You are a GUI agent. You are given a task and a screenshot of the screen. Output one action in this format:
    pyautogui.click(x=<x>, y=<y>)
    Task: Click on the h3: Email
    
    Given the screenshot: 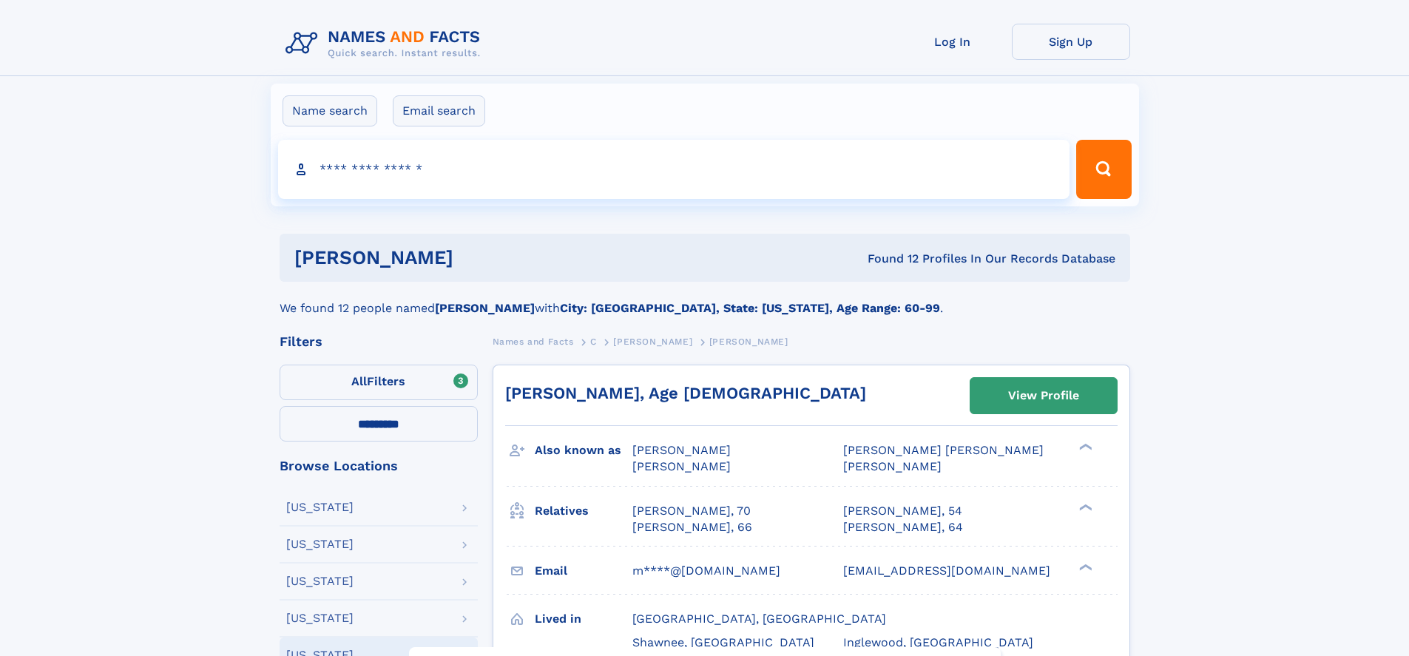 What is the action you would take?
    pyautogui.click(x=583, y=571)
    